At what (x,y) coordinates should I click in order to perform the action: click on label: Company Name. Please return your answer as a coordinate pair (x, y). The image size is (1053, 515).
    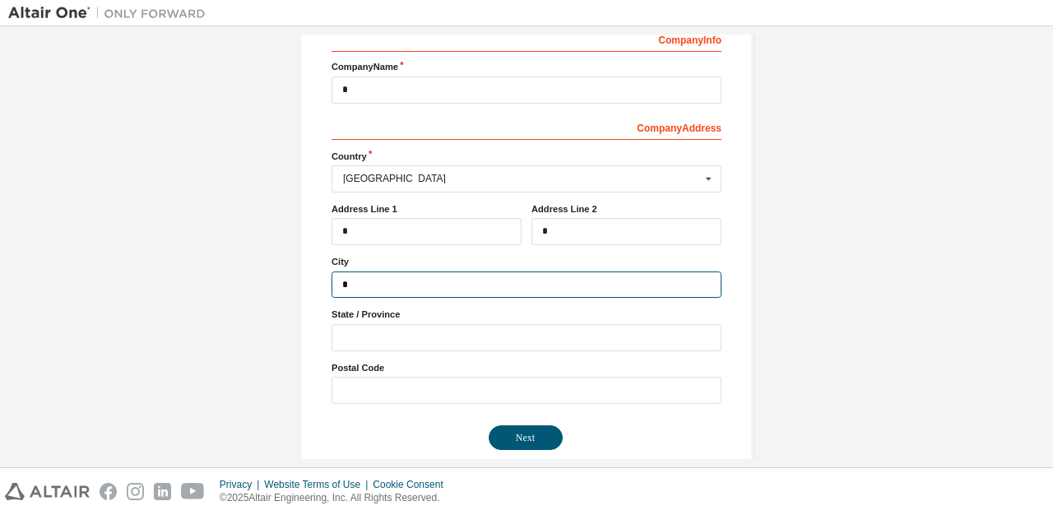
    Looking at the image, I should click on (526, 67).